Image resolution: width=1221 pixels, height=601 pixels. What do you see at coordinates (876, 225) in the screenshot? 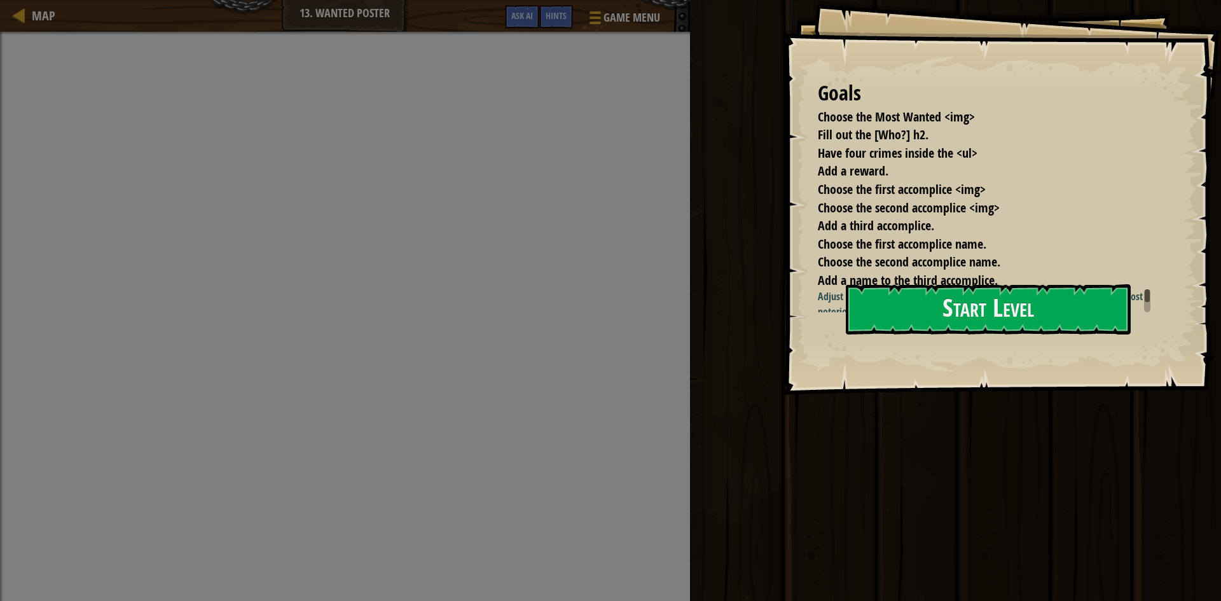
I see `span: Add a third accomplice.` at bounding box center [876, 225].